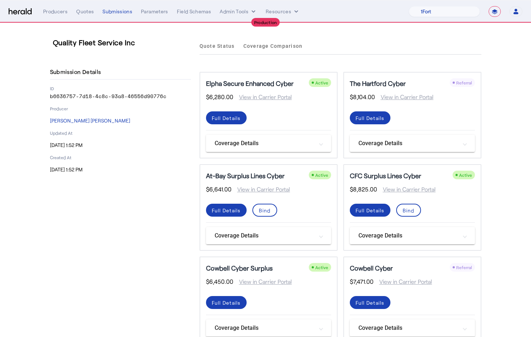 This screenshot has width=531, height=337. I want to click on h3: Quality Fleet Service Inc, so click(123, 42).